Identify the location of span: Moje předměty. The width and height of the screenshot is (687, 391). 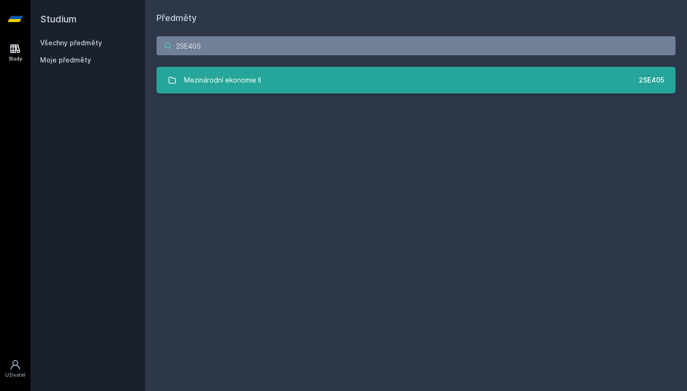
(65, 60).